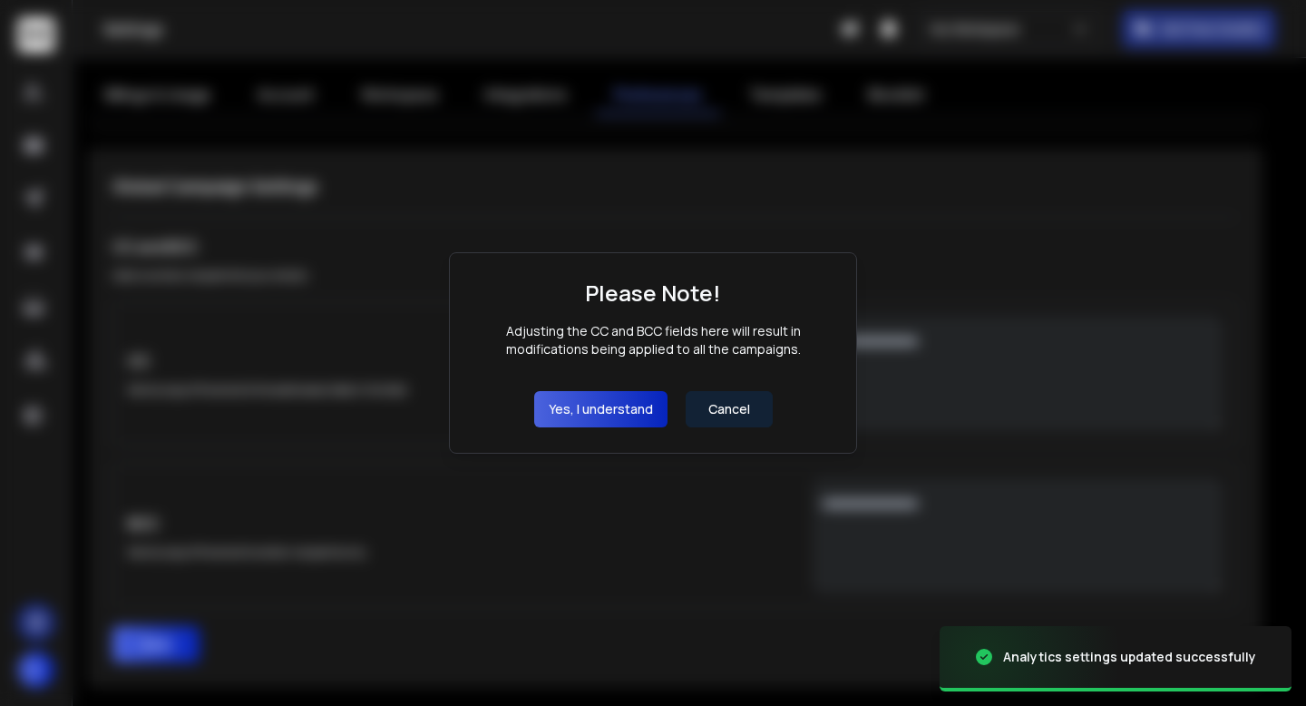  Describe the element at coordinates (653, 293) in the screenshot. I see `h1: Please Note!` at that location.